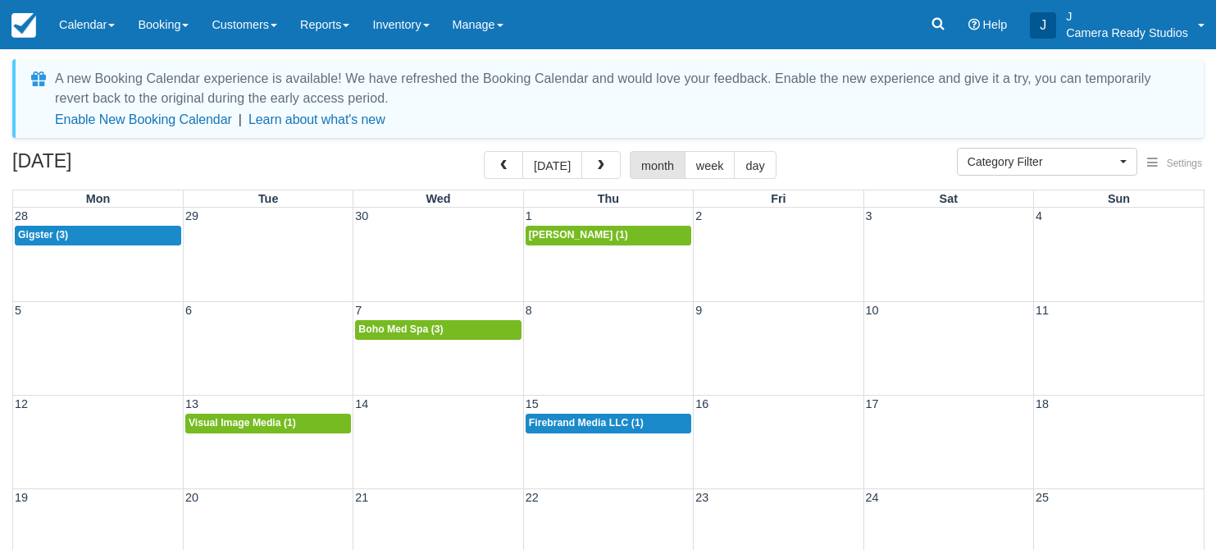  I want to click on a: Visual Image Media (1), so click(268, 423).